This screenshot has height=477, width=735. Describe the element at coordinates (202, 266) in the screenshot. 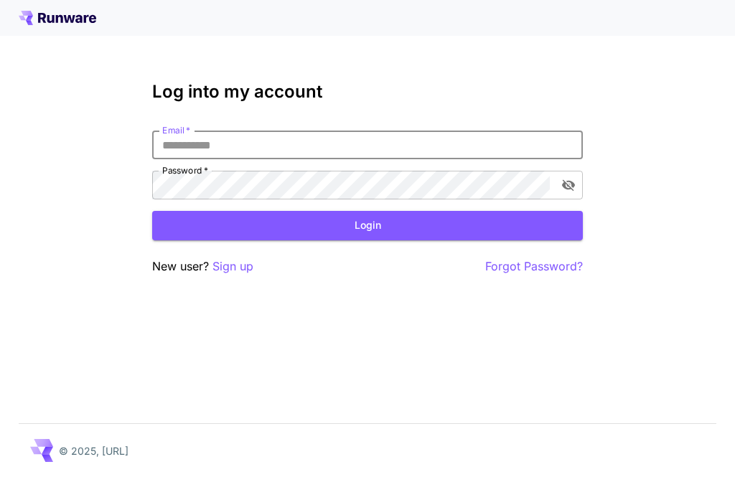

I see `p: New user?` at that location.